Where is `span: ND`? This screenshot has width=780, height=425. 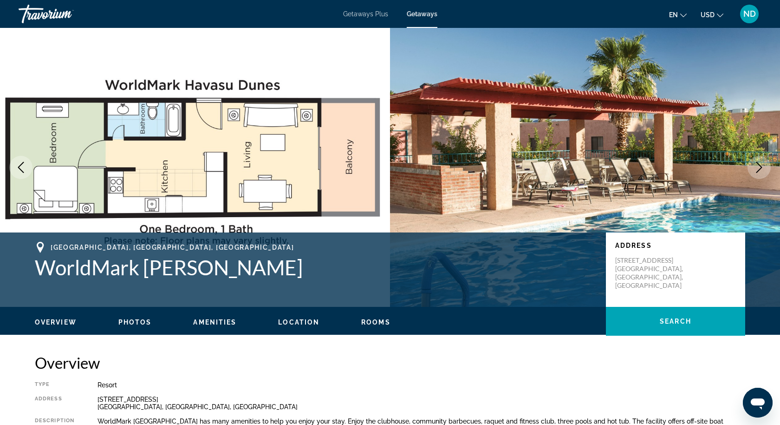
span: ND is located at coordinates (750, 14).